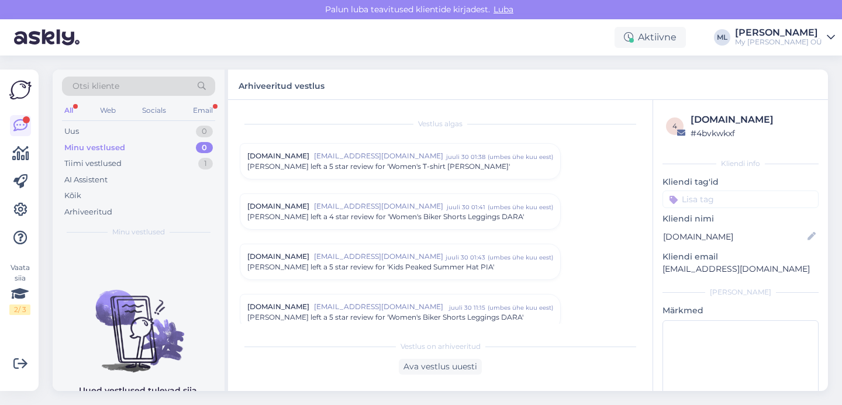  What do you see at coordinates (752, 133) in the screenshot?
I see `div: # 4bvkwkxf` at bounding box center [752, 133].